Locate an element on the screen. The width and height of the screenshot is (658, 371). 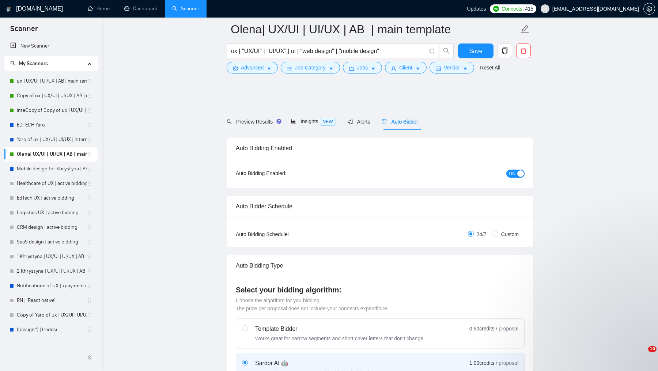
a: ux | UX/UI | UI/UX | AB | main template is located at coordinates (52, 81).